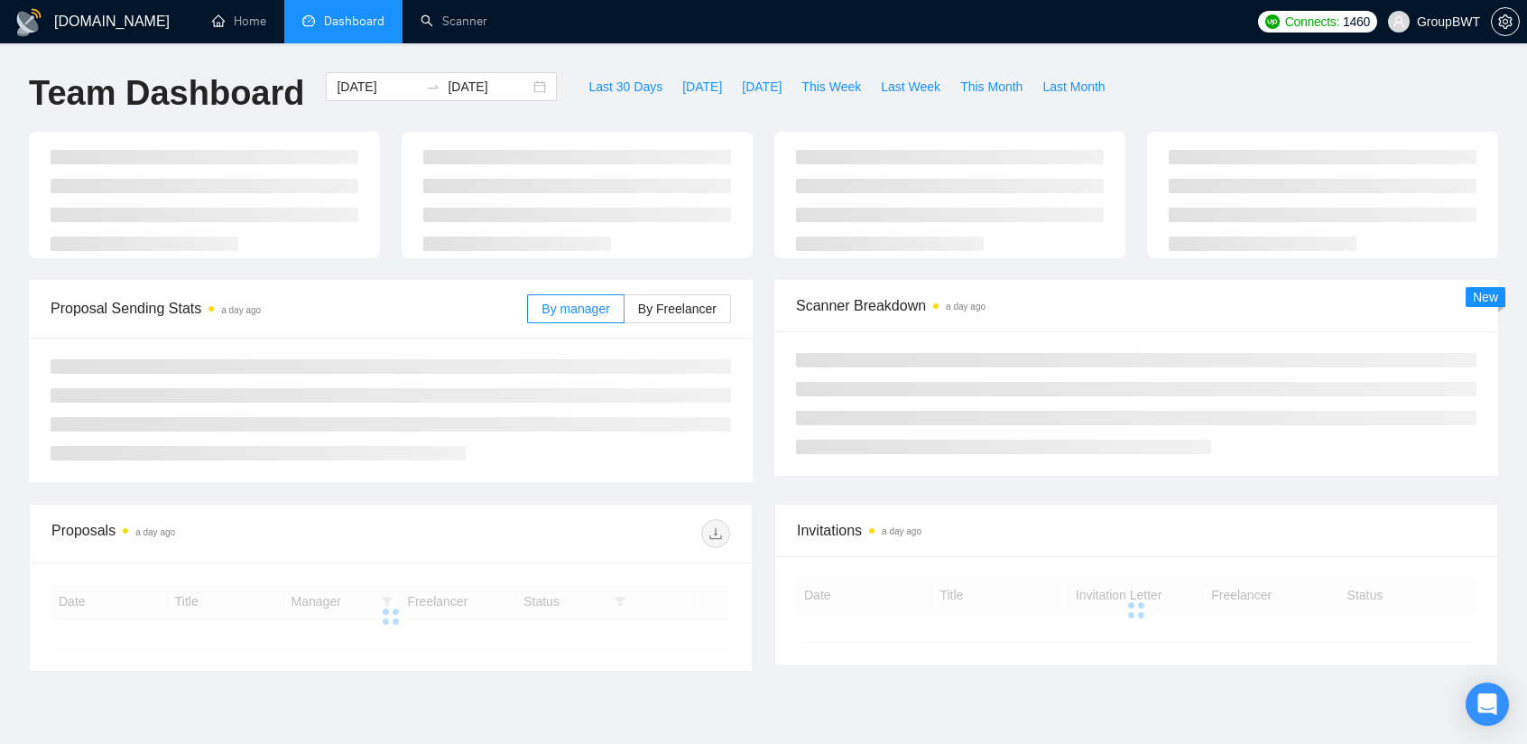 This screenshot has height=744, width=1527. What do you see at coordinates (1073, 87) in the screenshot?
I see `span: Last Month` at bounding box center [1073, 87].